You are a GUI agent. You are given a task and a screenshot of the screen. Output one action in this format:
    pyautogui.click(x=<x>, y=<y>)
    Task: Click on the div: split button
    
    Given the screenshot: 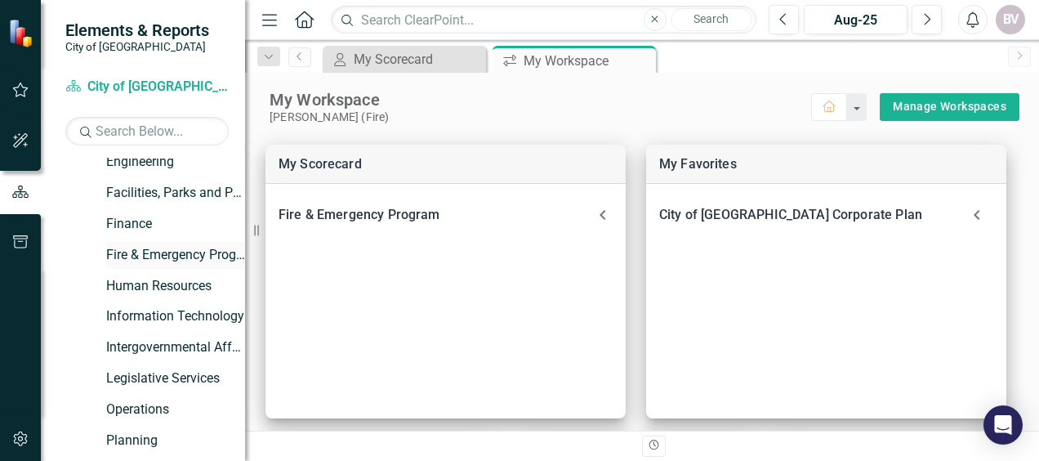 What is the action you would take?
    pyautogui.click(x=949, y=107)
    